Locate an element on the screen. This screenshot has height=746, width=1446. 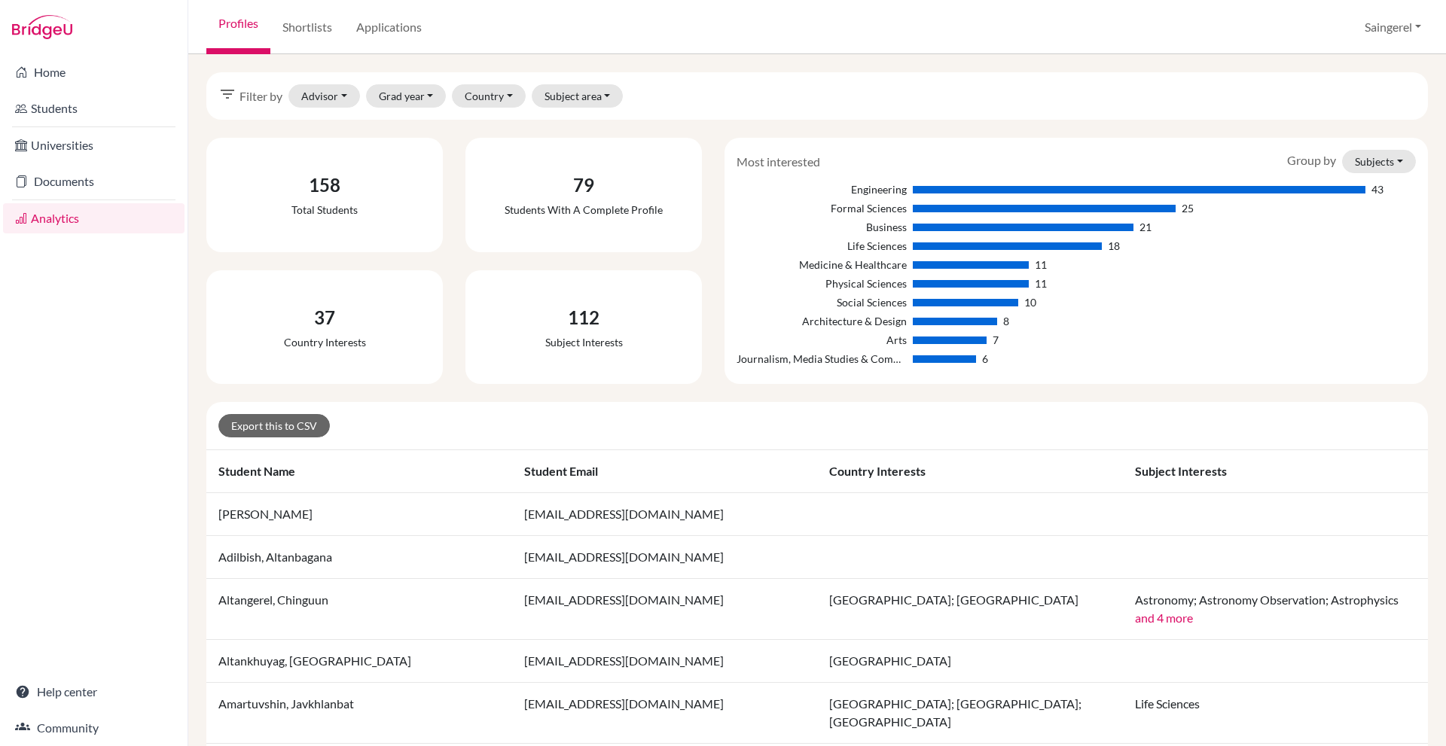
div: Group by is located at coordinates (1351, 161).